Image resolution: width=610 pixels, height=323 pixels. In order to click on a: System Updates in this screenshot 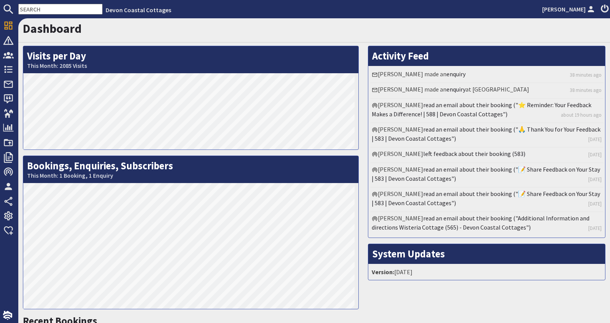, I will do `click(408, 254)`.